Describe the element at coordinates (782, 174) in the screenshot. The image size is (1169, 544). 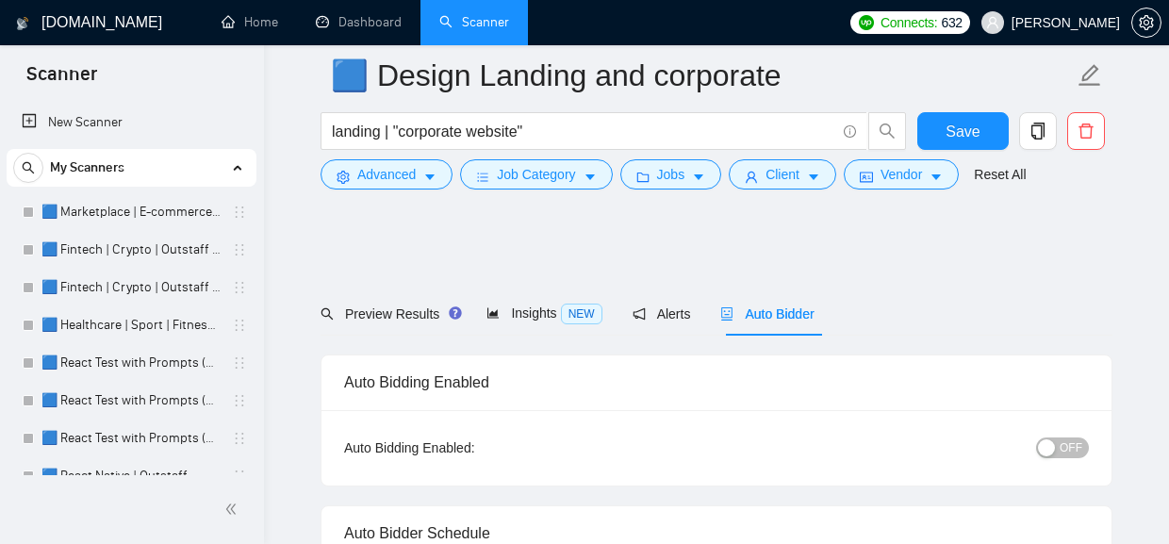
I see `span: Client` at that location.